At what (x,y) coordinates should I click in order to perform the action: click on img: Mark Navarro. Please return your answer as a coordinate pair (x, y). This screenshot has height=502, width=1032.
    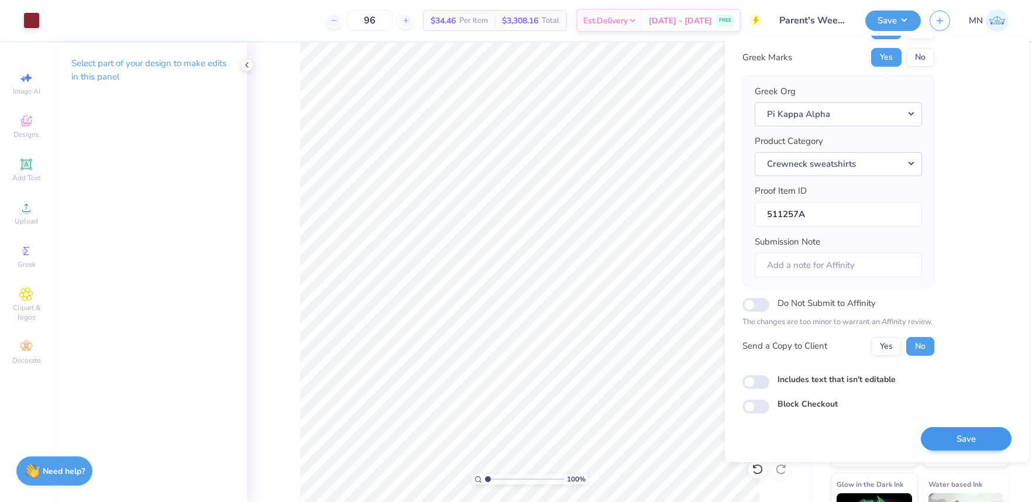
    Looking at the image, I should click on (997, 20).